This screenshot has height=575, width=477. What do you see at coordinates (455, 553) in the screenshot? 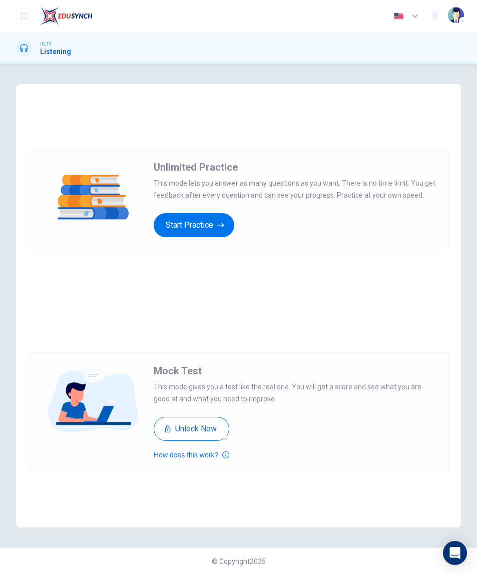
I see `div: Open Intercom Messenger` at bounding box center [455, 553].